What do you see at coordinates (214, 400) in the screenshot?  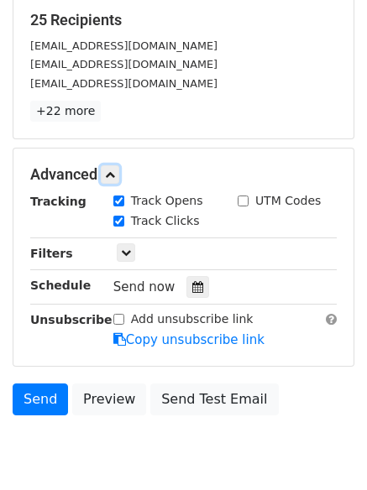 I see `a: Send Test Email` at bounding box center [214, 400].